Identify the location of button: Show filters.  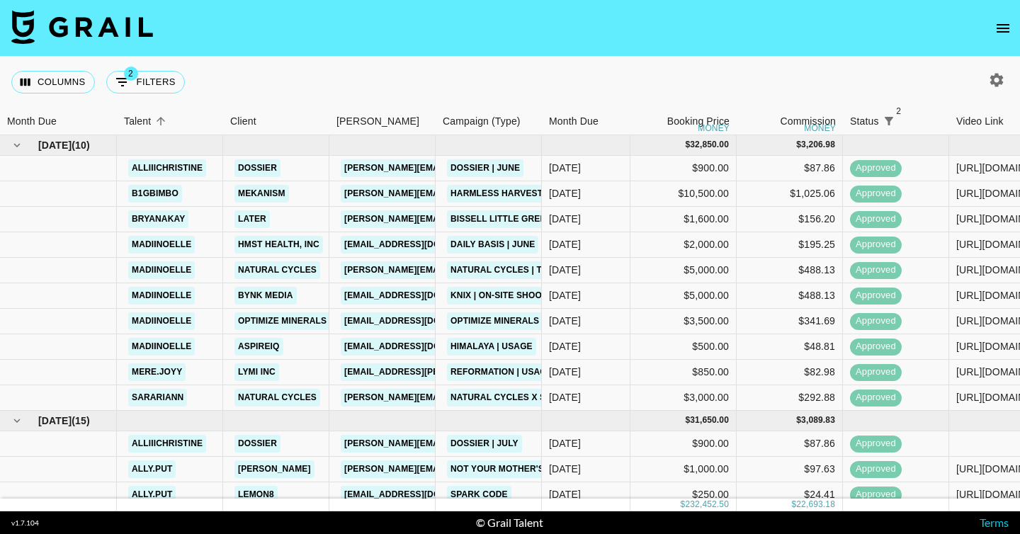
(145, 82).